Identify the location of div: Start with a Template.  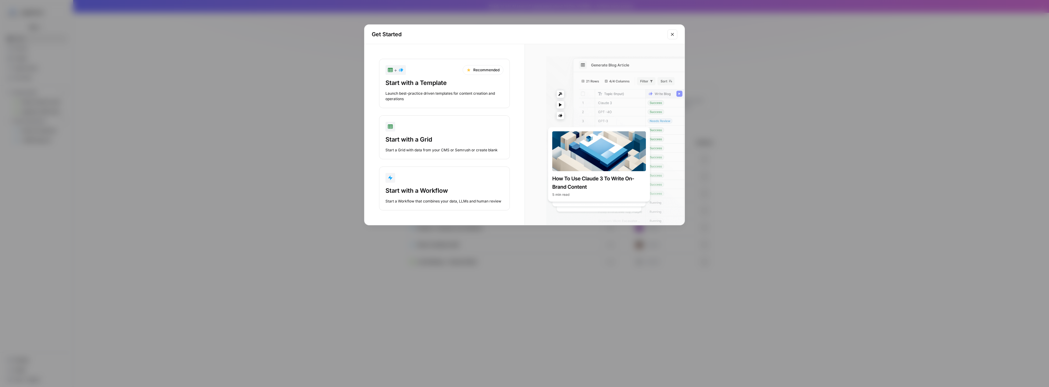
(444, 83).